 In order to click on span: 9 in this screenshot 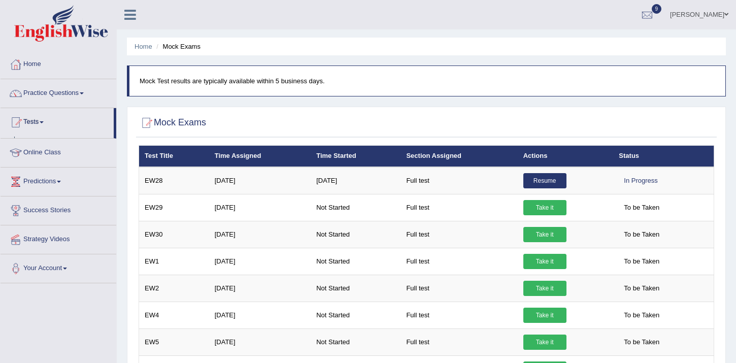, I will do `click(657, 9)`.